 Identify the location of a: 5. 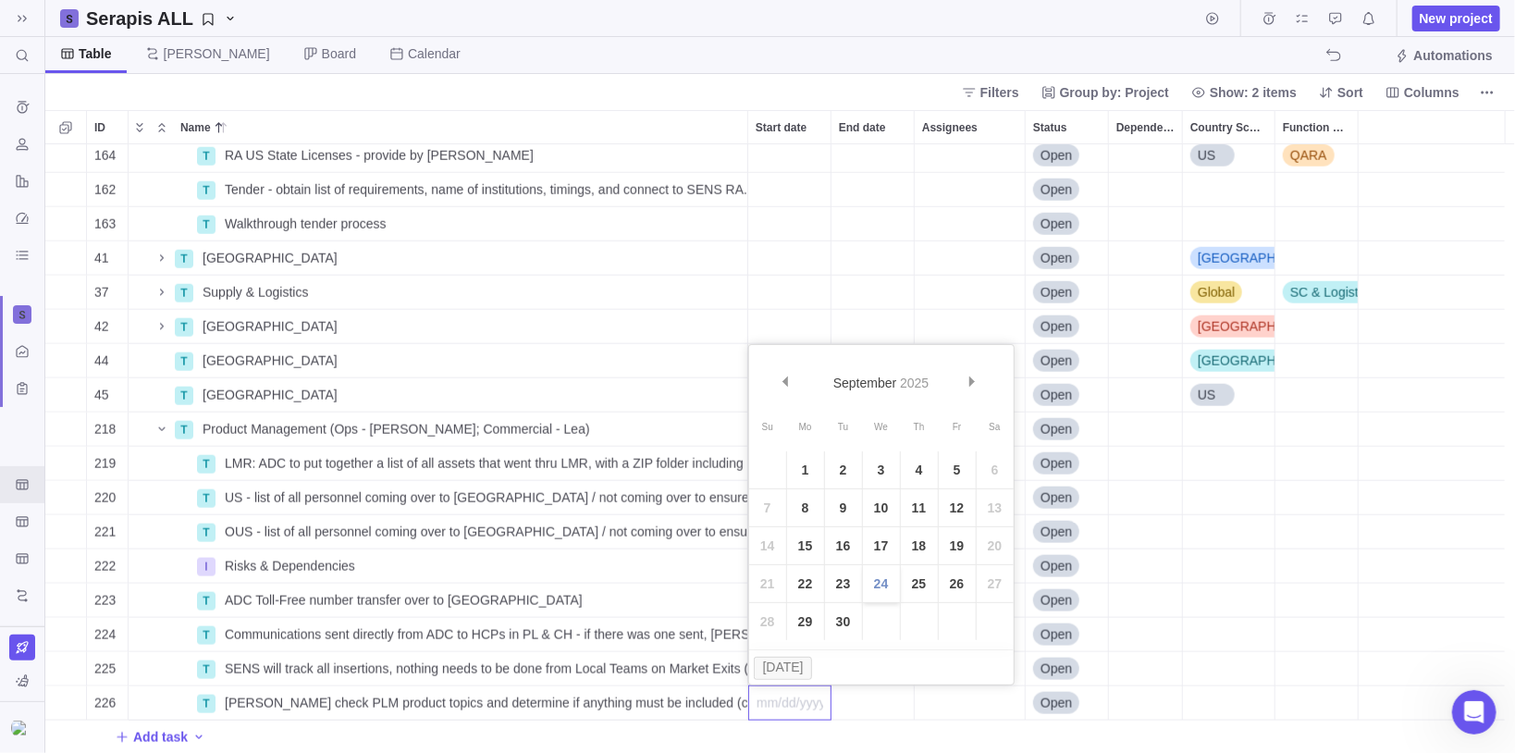
(957, 470).